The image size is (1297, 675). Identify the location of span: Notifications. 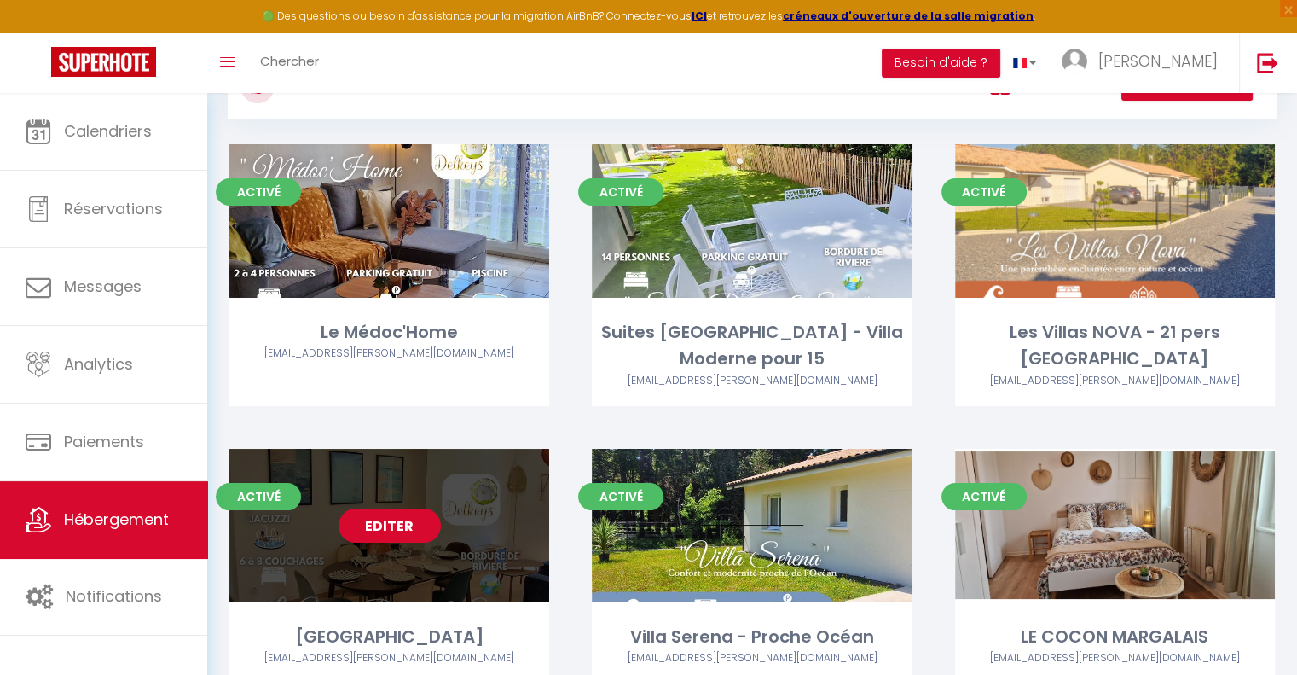
(113, 595).